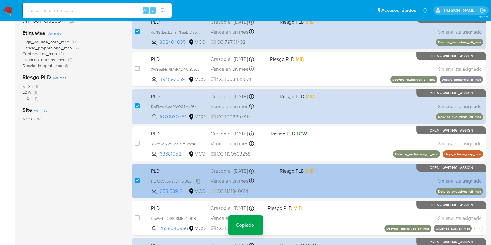  Describe the element at coordinates (97, 11) in the screenshot. I see `input: Buscar usuario o caso...` at that location.